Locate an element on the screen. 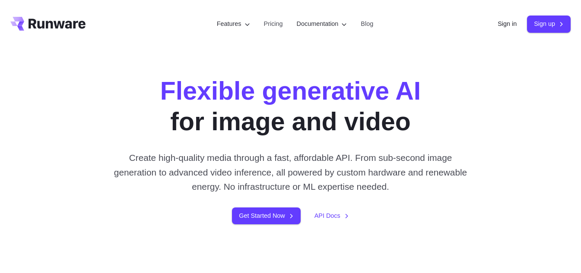  label: Features is located at coordinates (233, 24).